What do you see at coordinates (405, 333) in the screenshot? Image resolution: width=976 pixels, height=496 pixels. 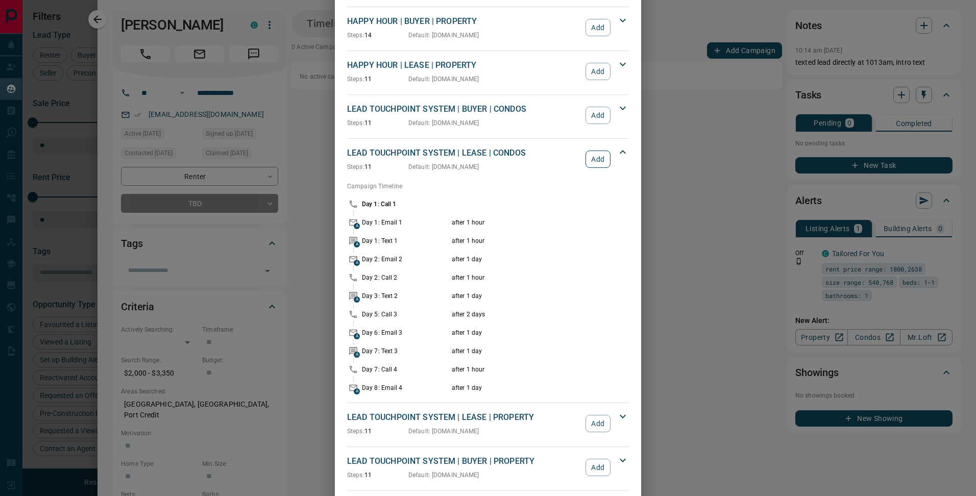 I see `p: Day 6: Email 3` at bounding box center [405, 333].